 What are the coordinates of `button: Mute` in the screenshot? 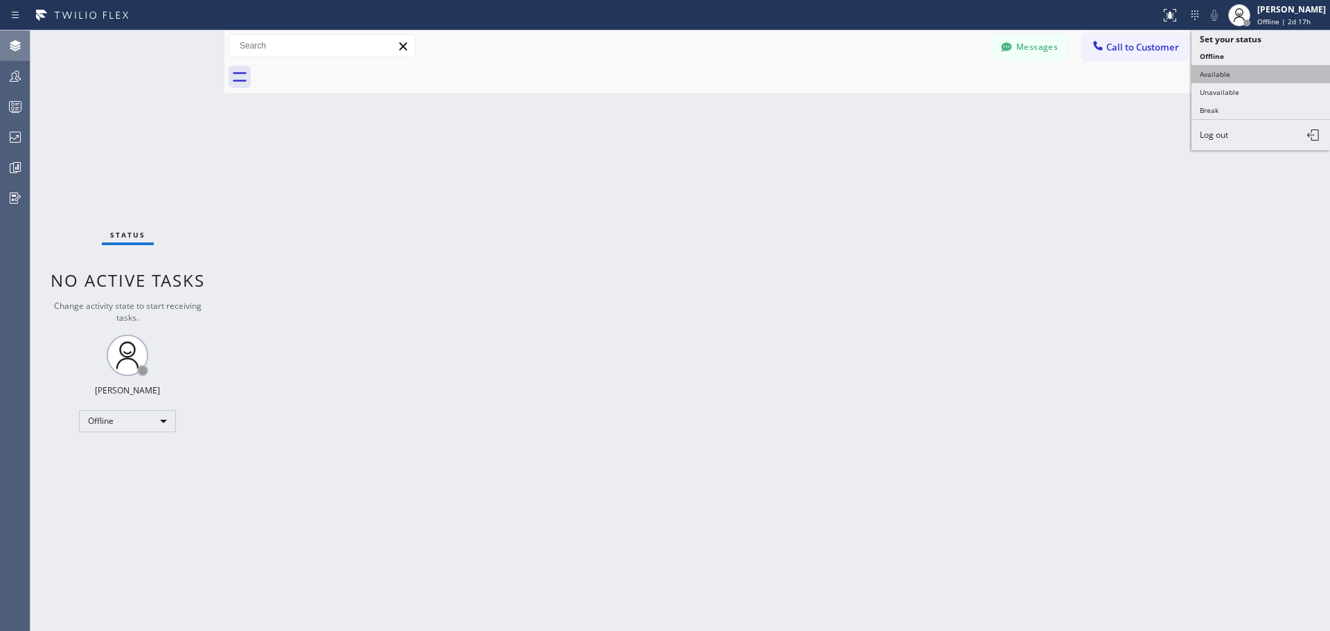 It's located at (1214, 15).